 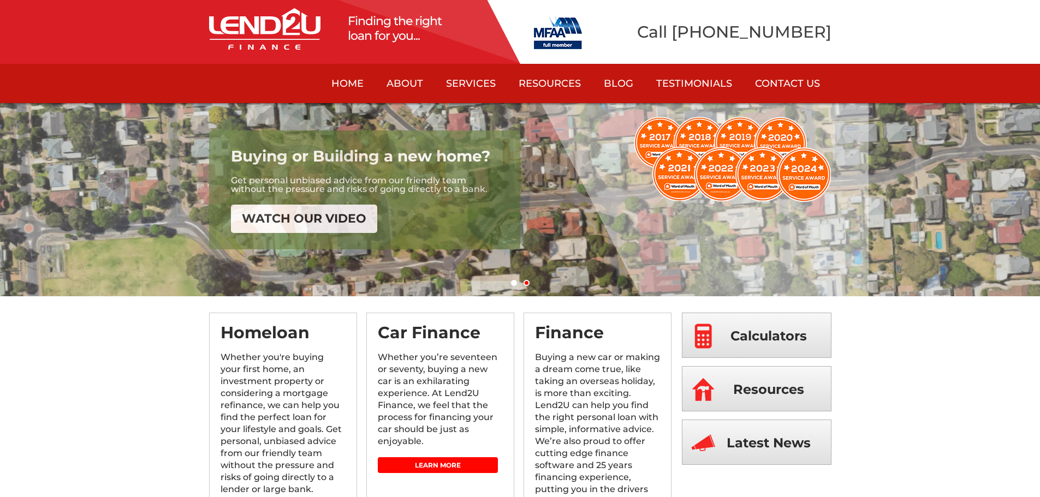 I want to click on span: Latest News, so click(x=769, y=443).